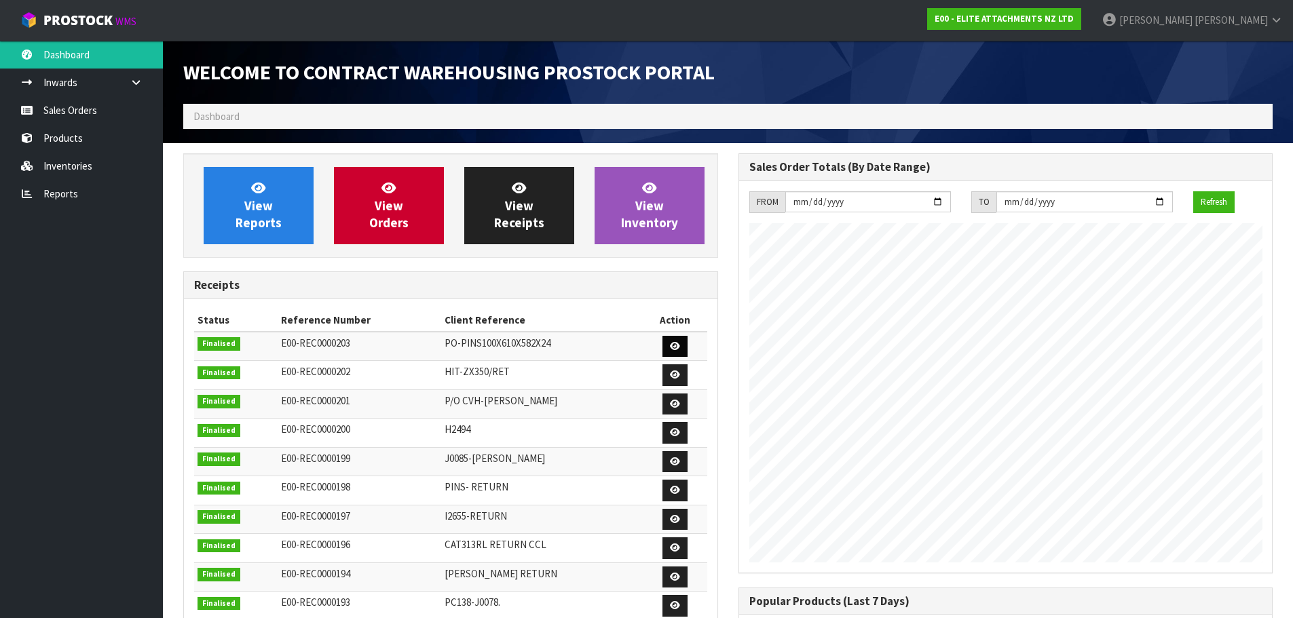 The image size is (1293, 618). I want to click on h3: Sales Order Totals (By Date Range), so click(1006, 167).